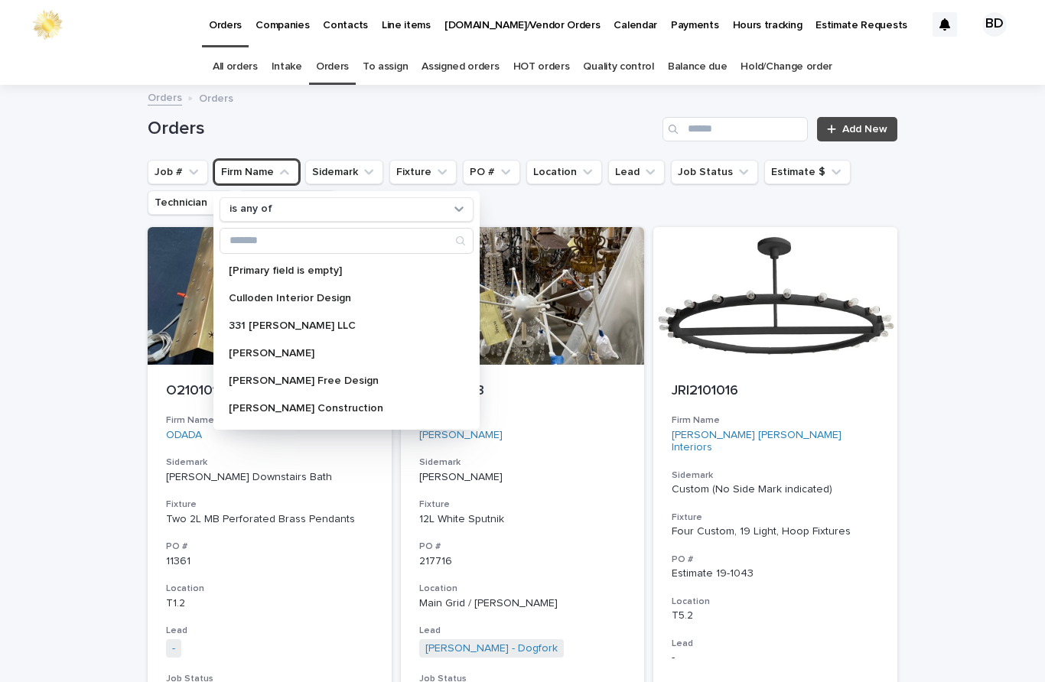  I want to click on p: T5.2, so click(775, 616).